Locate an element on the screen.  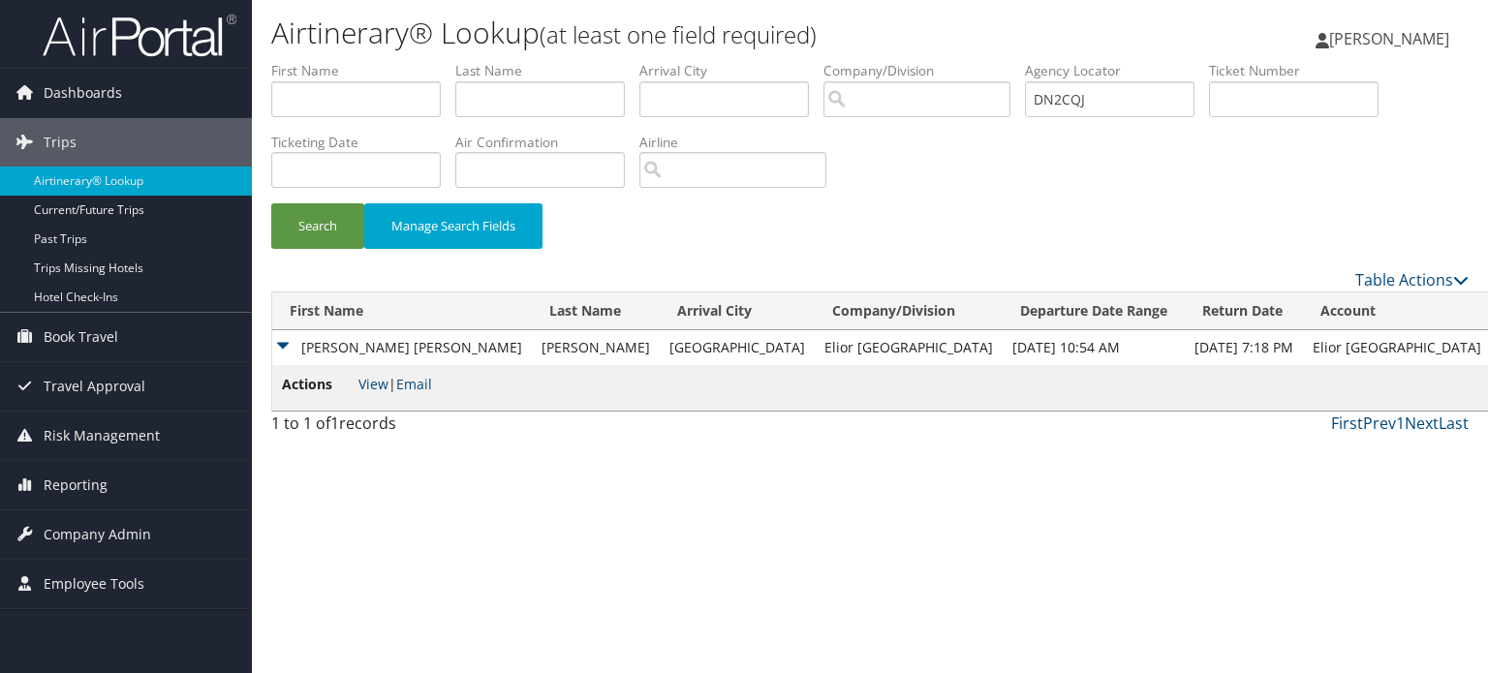
a: 1 is located at coordinates (1399, 423).